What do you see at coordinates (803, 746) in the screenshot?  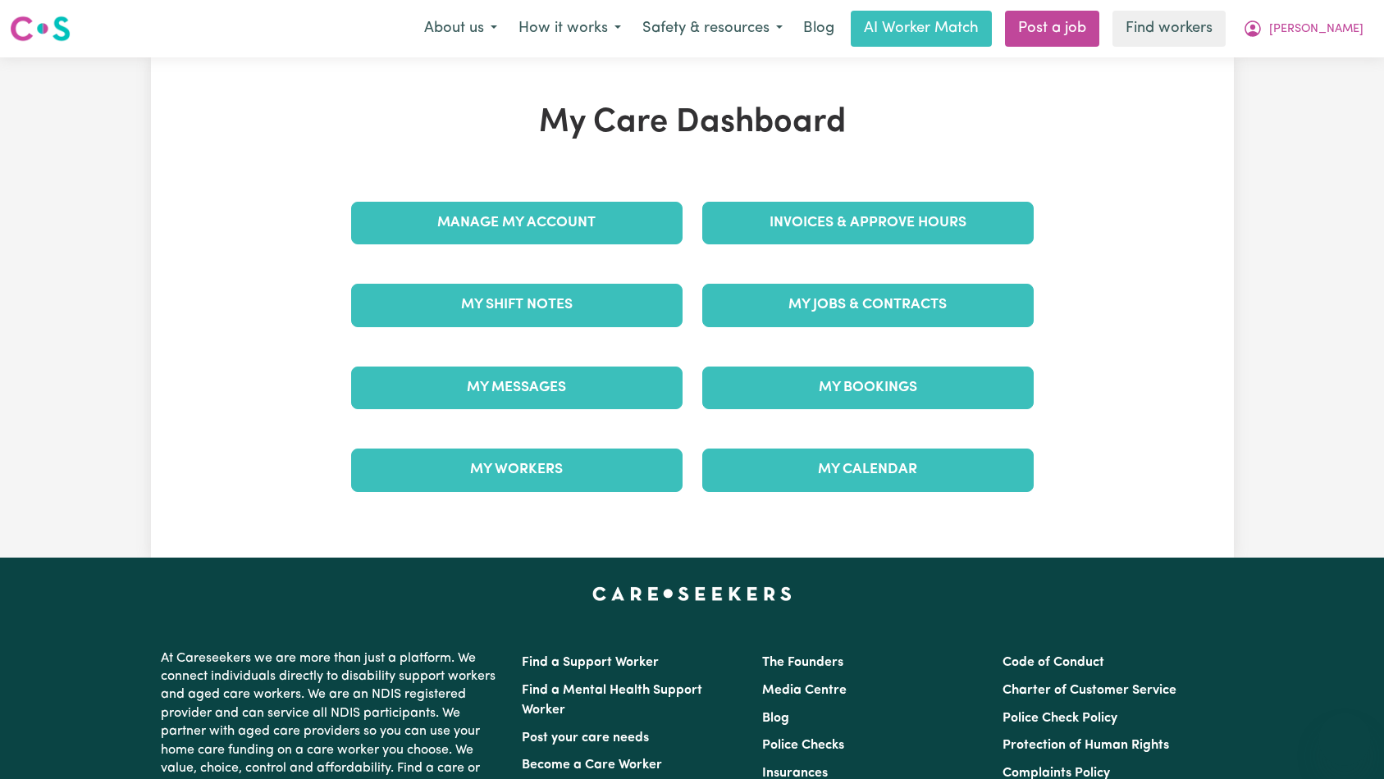 I see `a: Police Checks` at bounding box center [803, 746].